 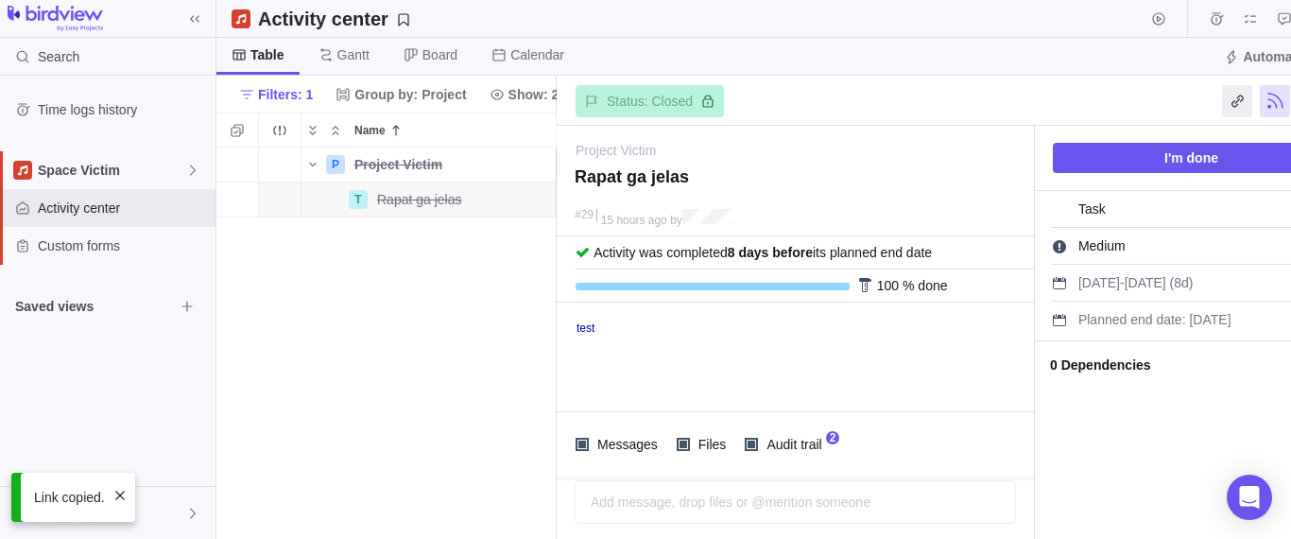 I want to click on span: Collapse, so click(x=335, y=130).